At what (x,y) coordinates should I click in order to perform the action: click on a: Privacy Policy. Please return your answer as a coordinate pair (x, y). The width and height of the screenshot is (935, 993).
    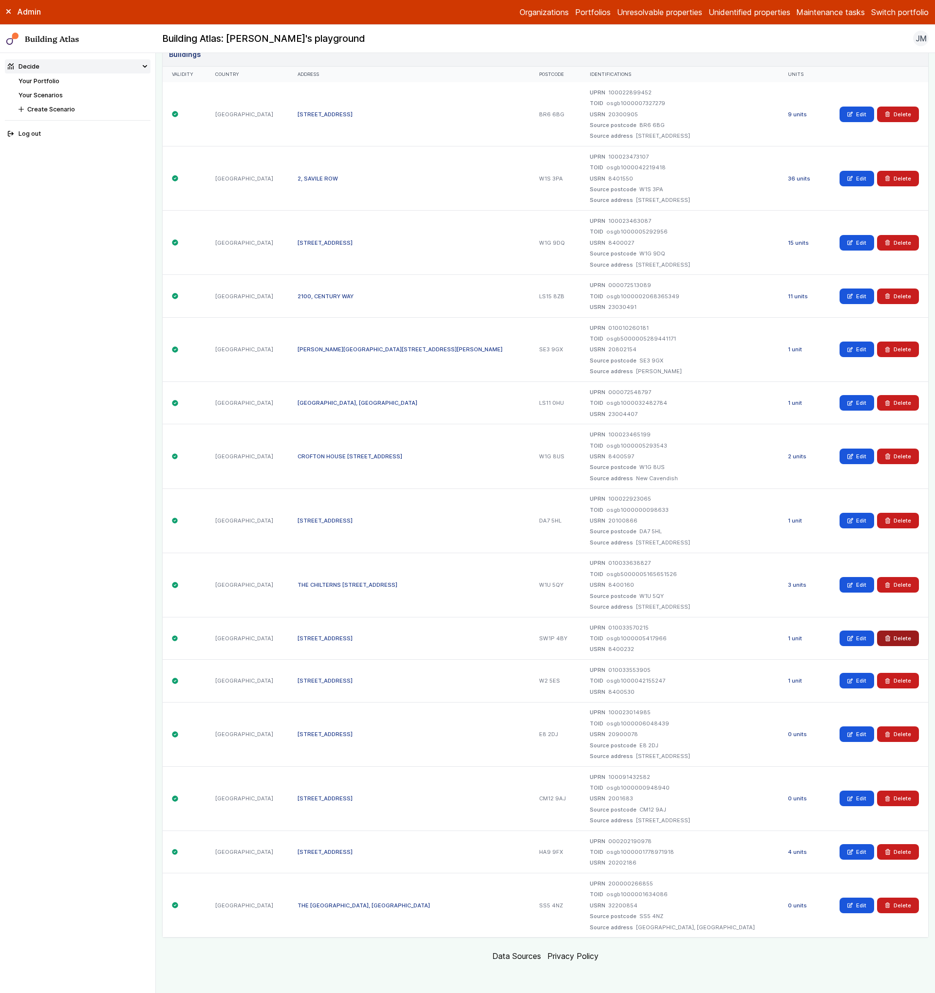
    Looking at the image, I should click on (572, 956).